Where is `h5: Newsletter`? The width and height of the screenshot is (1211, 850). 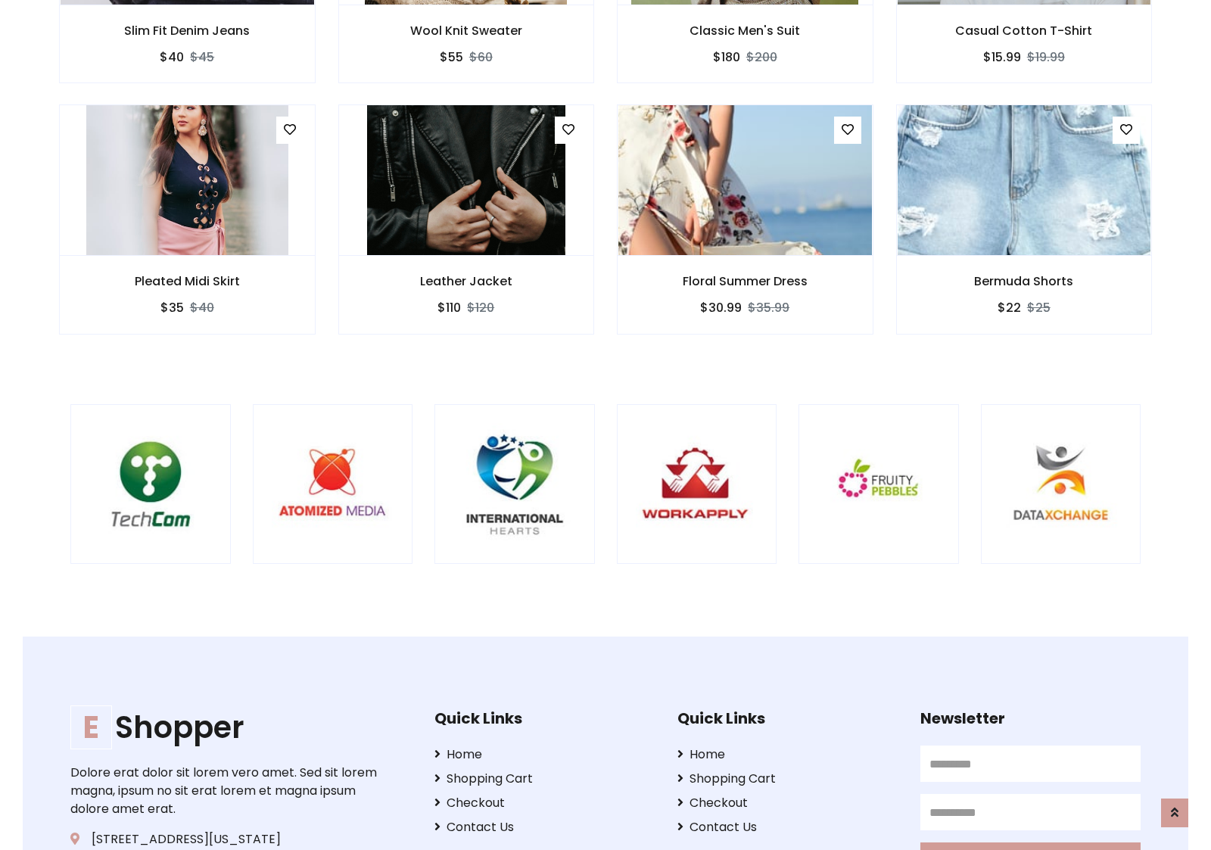 h5: Newsletter is located at coordinates (1030, 719).